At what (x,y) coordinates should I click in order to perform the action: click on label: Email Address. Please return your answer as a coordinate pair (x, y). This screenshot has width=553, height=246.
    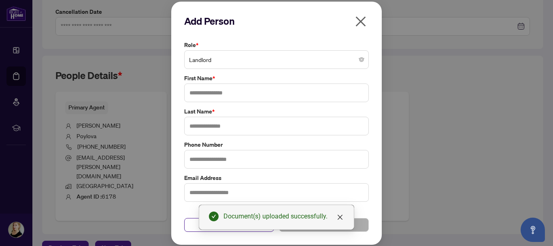
    Looking at the image, I should click on (277, 177).